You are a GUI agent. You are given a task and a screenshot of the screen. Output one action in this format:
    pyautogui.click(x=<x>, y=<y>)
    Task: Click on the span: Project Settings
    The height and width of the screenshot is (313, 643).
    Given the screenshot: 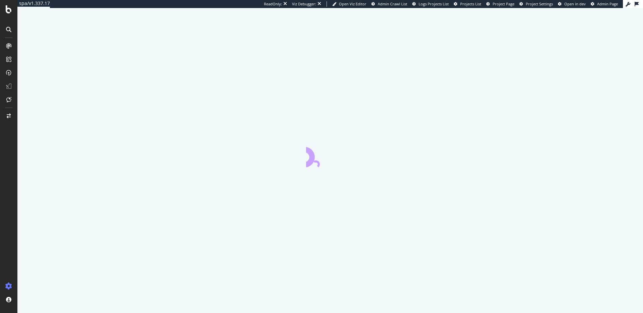 What is the action you would take?
    pyautogui.click(x=540, y=4)
    